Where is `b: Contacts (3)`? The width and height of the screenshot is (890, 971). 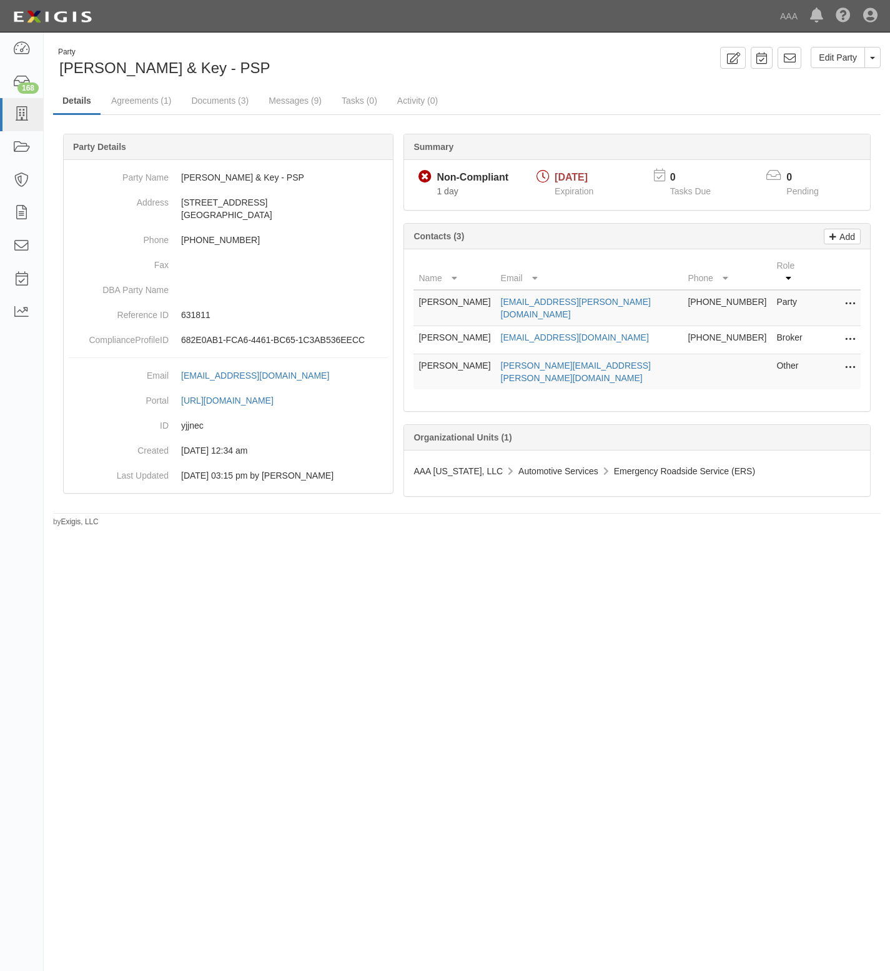 b: Contacts (3) is located at coordinates (439, 236).